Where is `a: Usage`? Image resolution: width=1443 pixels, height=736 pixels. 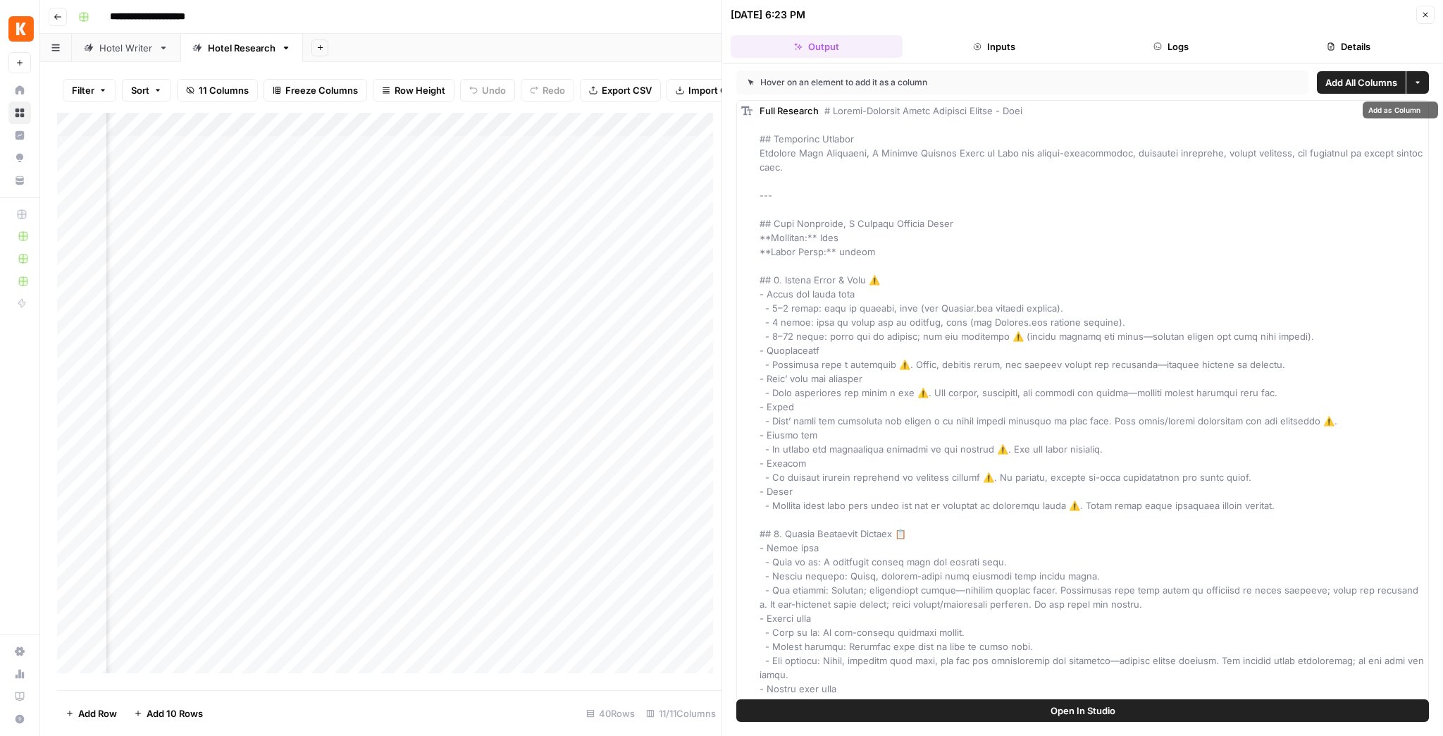
a: Usage is located at coordinates (20, 674).